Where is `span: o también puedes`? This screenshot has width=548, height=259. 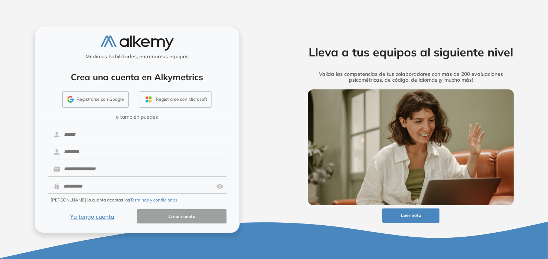
span: o también puedes is located at coordinates (137, 117).